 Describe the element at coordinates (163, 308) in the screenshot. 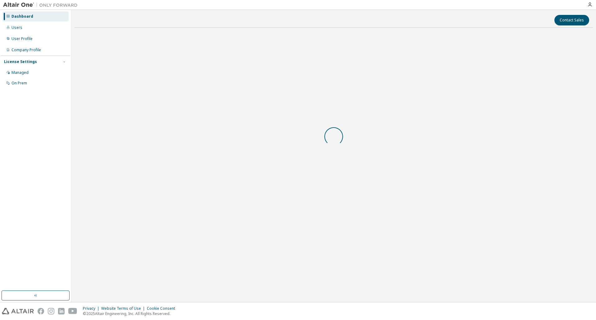

I see `div: Cookie Consent` at that location.